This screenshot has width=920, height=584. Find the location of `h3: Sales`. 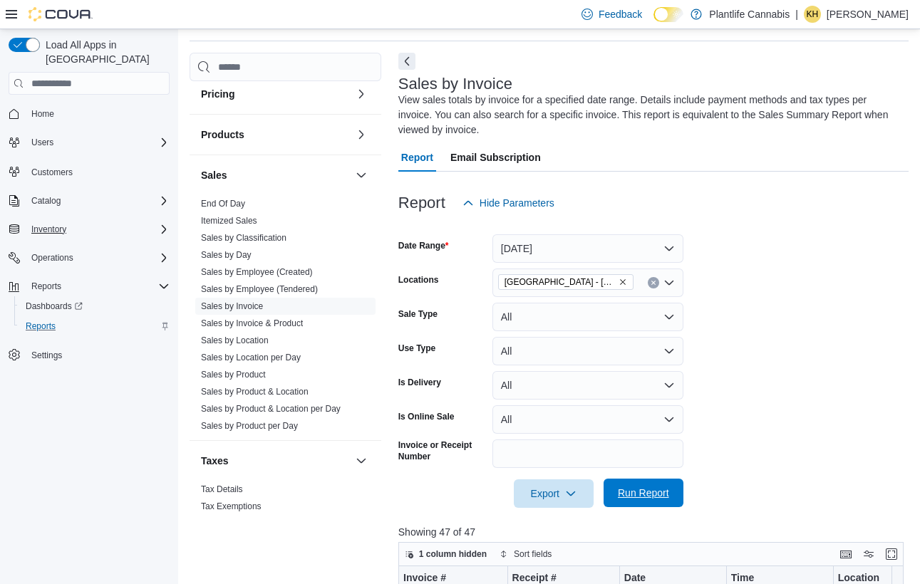

h3: Sales is located at coordinates (214, 175).